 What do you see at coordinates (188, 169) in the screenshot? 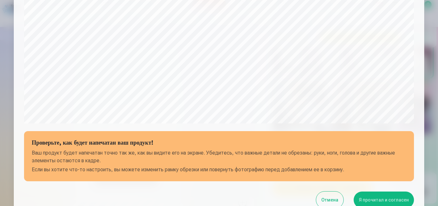
I see `font: Если вы хотите что-то настроить, вы можете изменить рамку обрезки или повернуть фотографию перед ...` at bounding box center [188, 169].